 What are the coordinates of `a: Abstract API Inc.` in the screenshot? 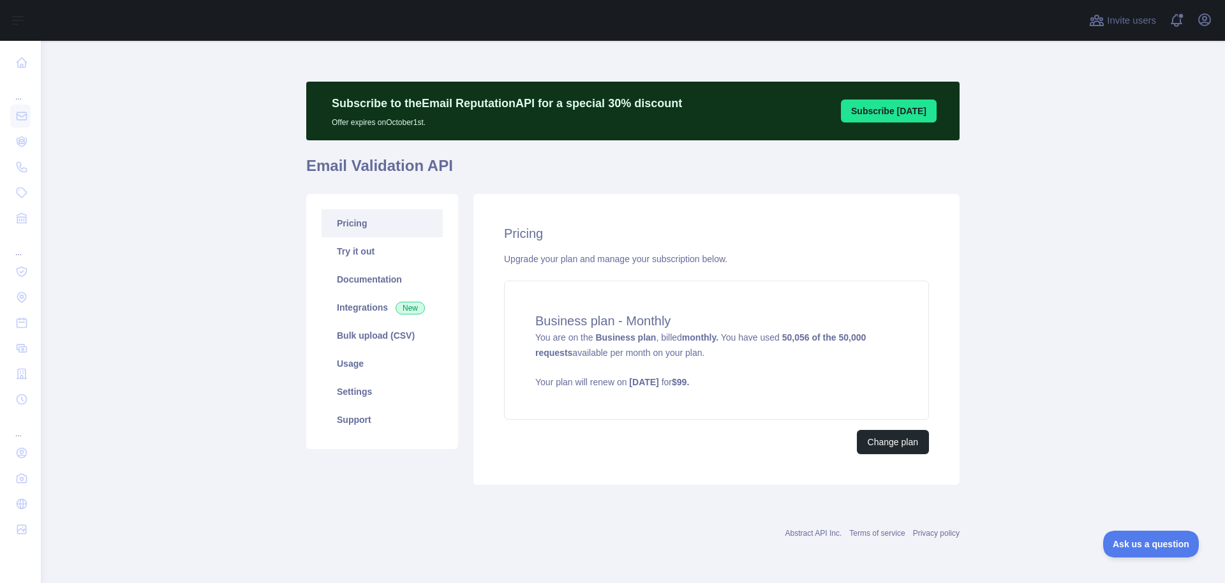 It's located at (813, 533).